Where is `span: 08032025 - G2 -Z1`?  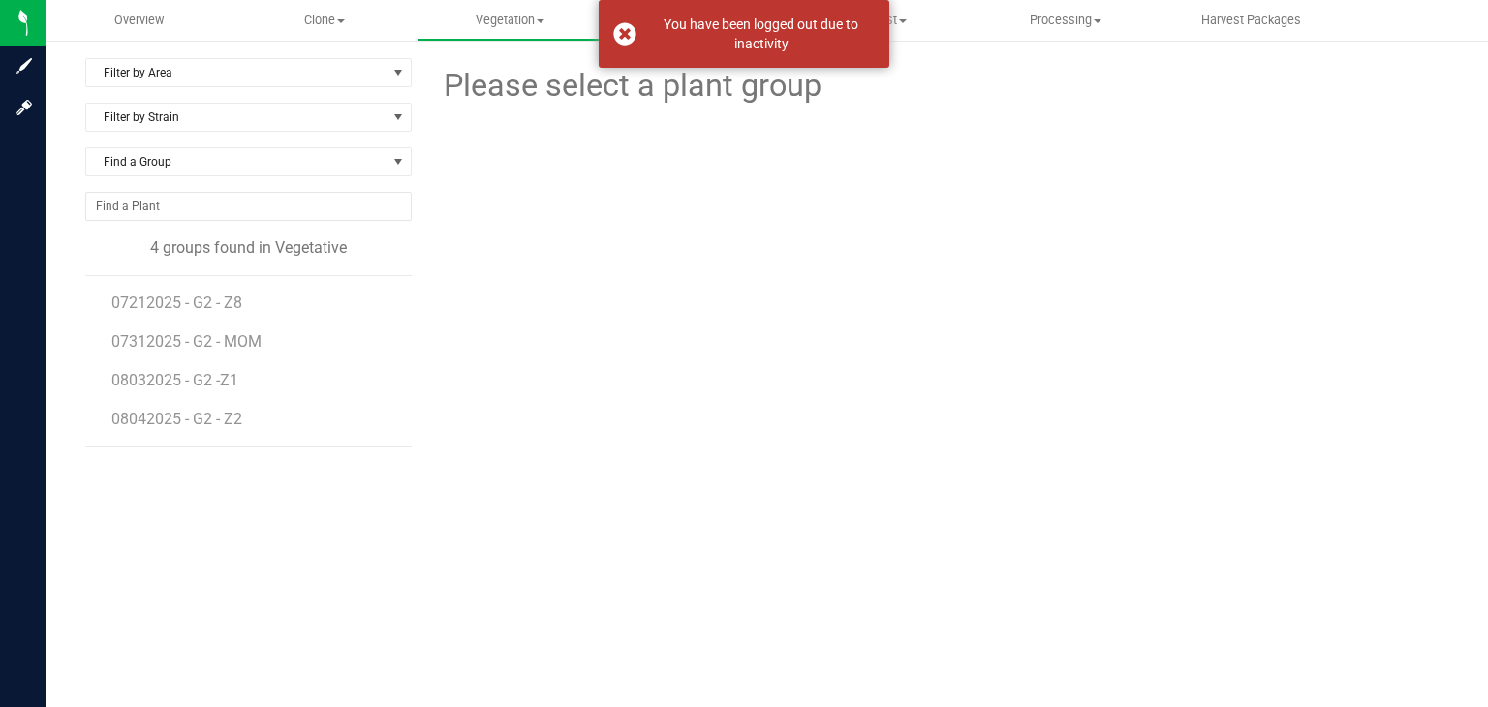 span: 08032025 - G2 -Z1 is located at coordinates (174, 380).